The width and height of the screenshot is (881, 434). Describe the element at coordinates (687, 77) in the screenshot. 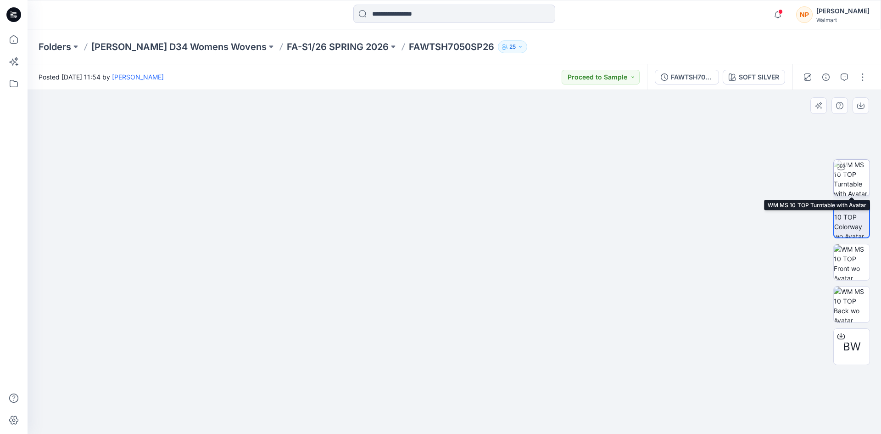

I see `button: FAWTSH7050SP26` at that location.